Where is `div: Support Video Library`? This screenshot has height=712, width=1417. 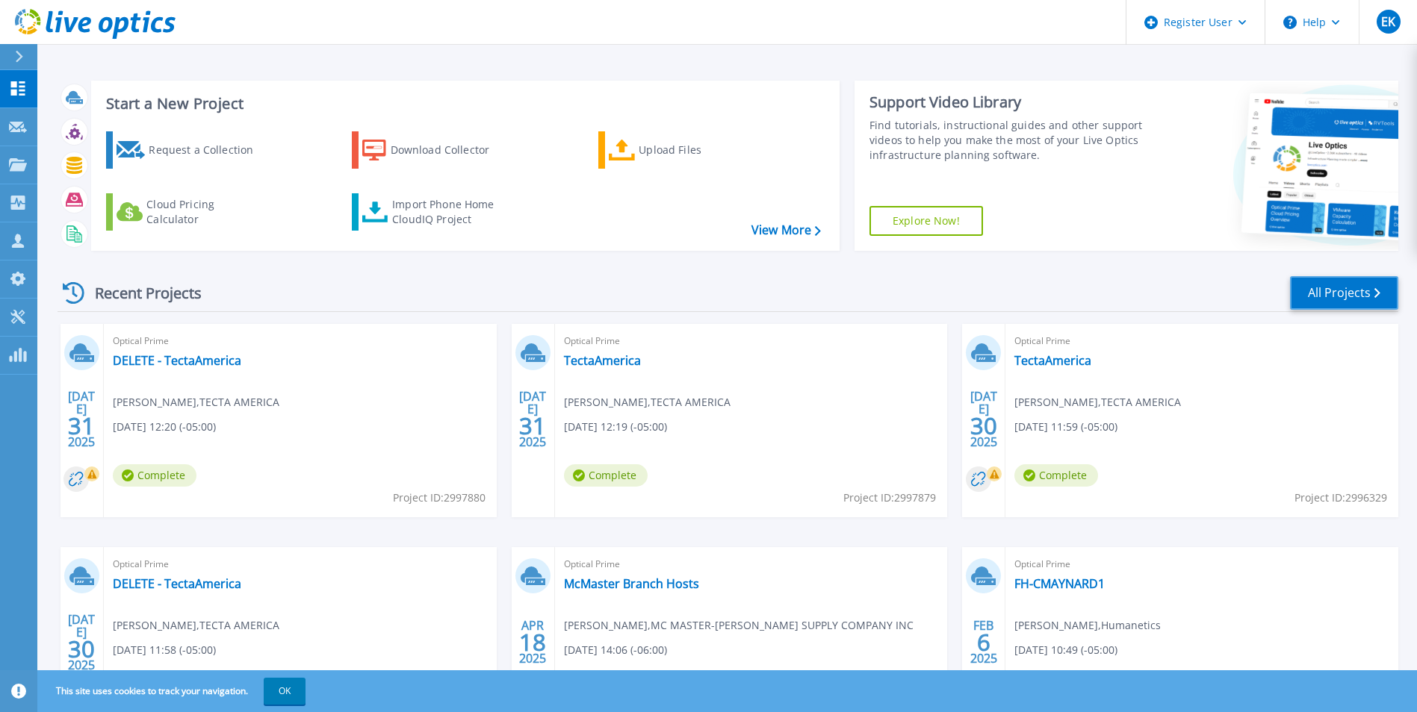 div: Support Video Library is located at coordinates (1007, 102).